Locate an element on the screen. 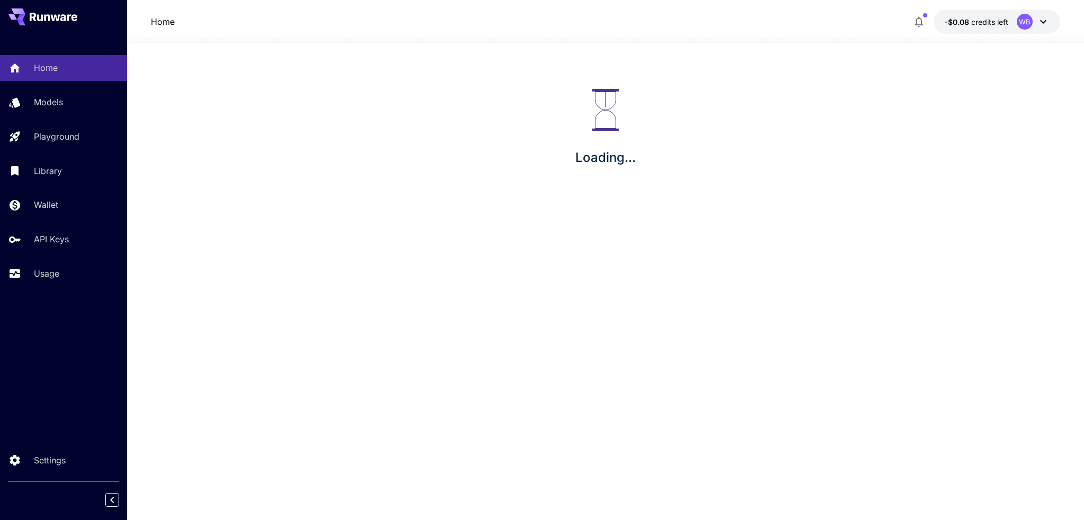 The height and width of the screenshot is (520, 1084). p: Settings is located at coordinates (50, 460).